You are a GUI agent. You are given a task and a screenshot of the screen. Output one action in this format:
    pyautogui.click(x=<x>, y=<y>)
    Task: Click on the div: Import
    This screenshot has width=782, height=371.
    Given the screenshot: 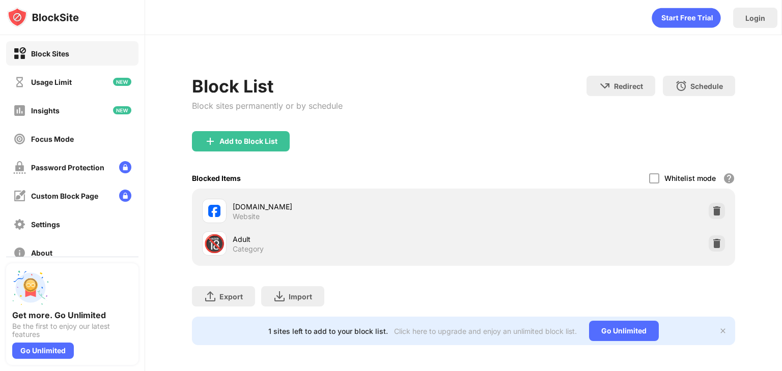 What is the action you would take?
    pyautogui.click(x=300, y=297)
    